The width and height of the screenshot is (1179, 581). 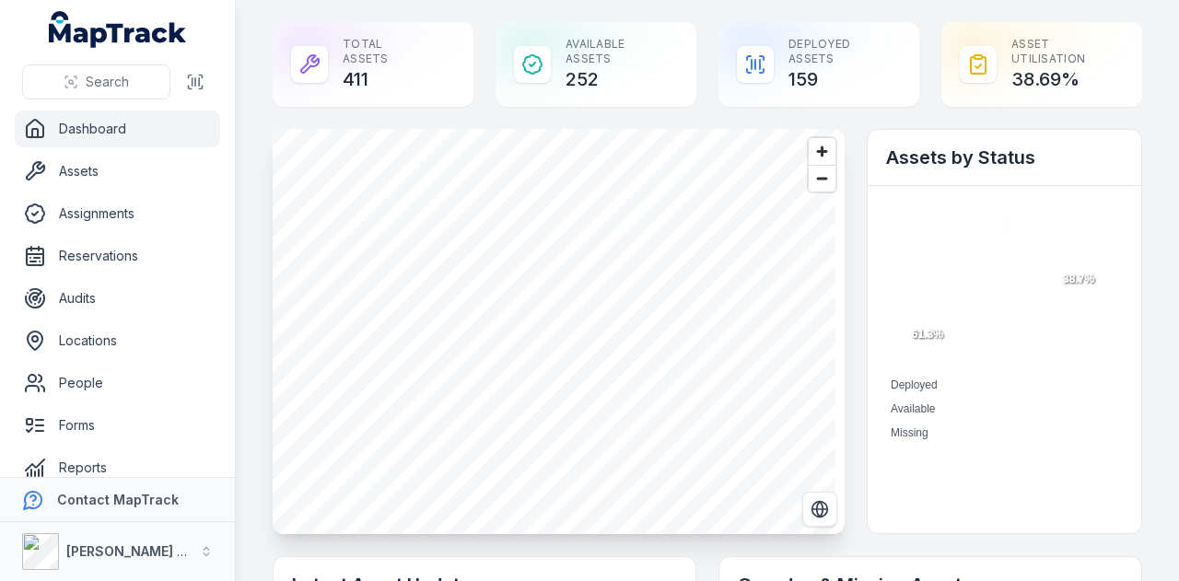 I want to click on a: Reports, so click(x=117, y=468).